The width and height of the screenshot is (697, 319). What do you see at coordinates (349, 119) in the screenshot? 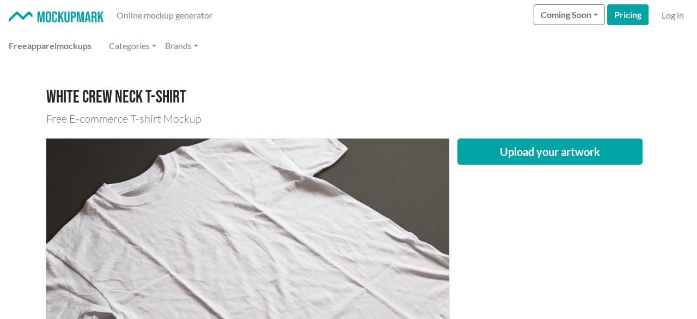
I see `h3: Free E-commerce T-shirt Mockup` at bounding box center [349, 119].